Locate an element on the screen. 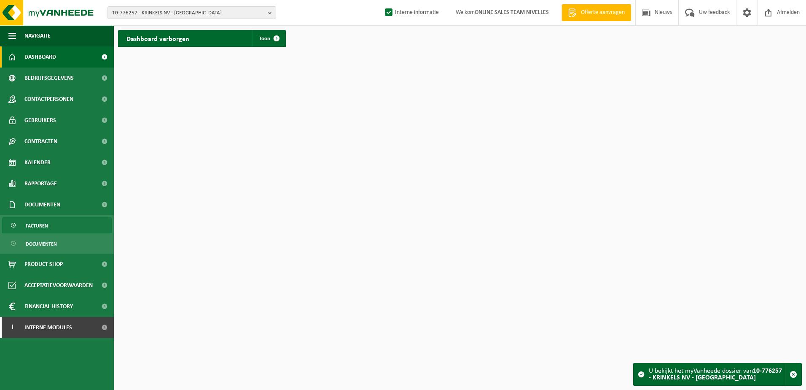 Image resolution: width=806 pixels, height=390 pixels. span: Toon is located at coordinates (265, 38).